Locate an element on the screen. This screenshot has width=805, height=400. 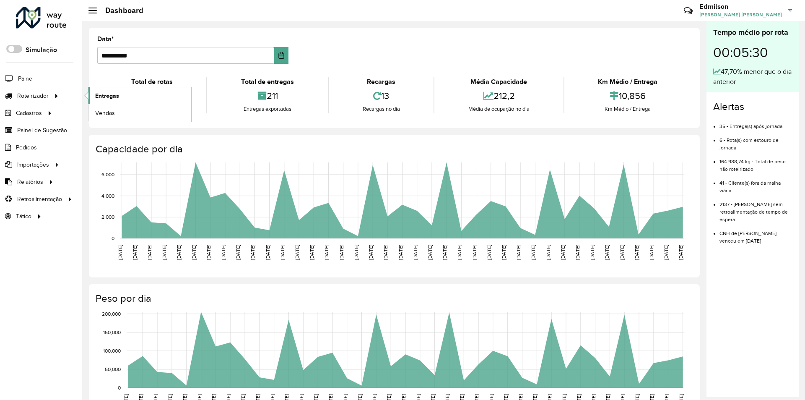
span: Painel is located at coordinates (26, 78).